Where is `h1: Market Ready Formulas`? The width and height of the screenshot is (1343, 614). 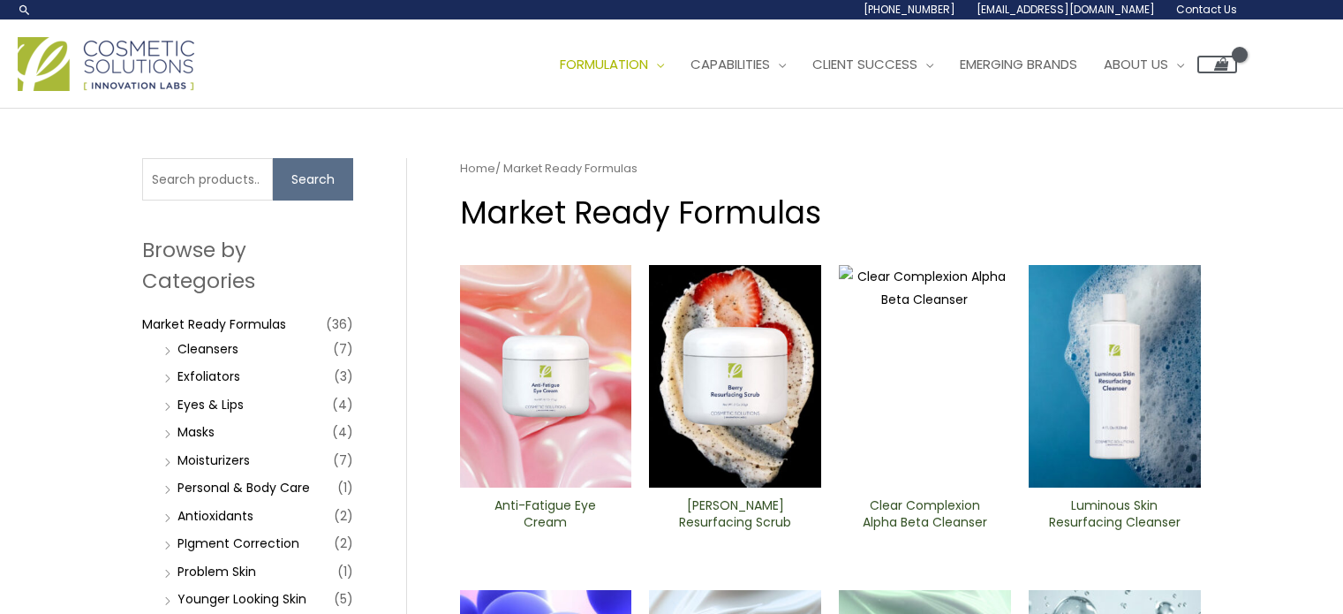 h1: Market Ready Formulas is located at coordinates (830, 212).